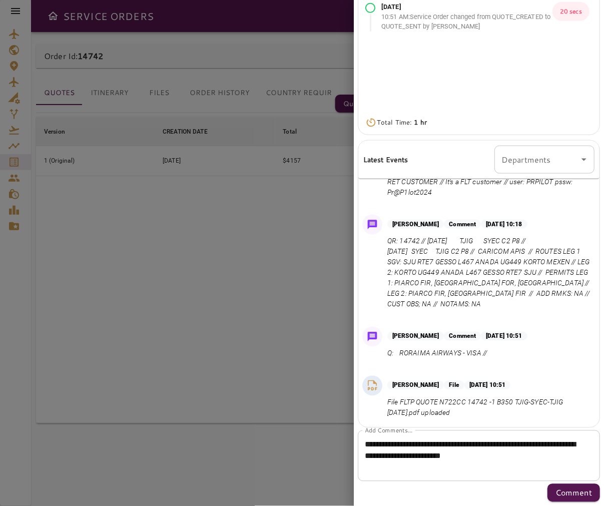 The image size is (604, 506). I want to click on img: Timer Icon, so click(371, 123).